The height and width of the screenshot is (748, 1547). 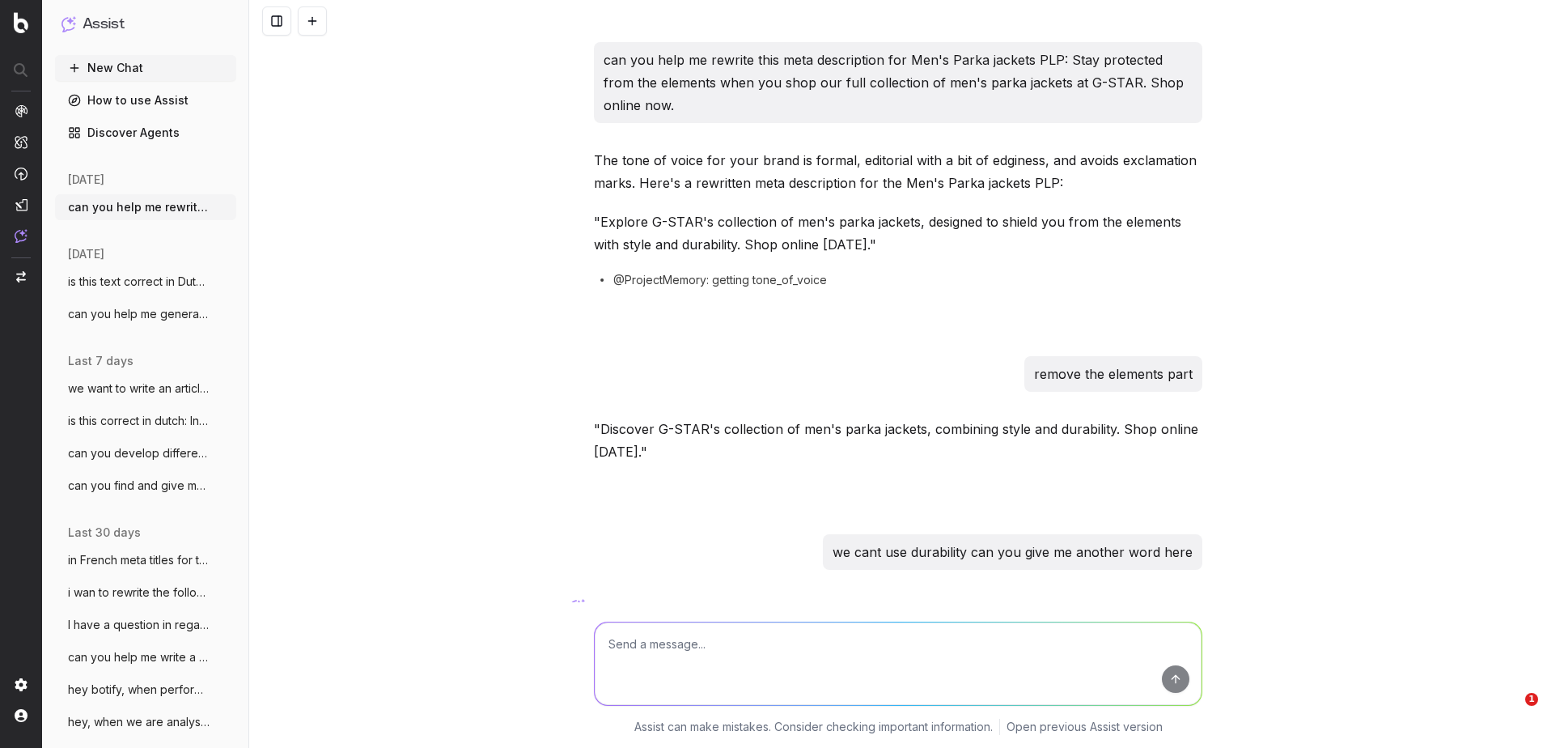 I want to click on button: can you help me generate metadata for th, so click(x=146, y=314).